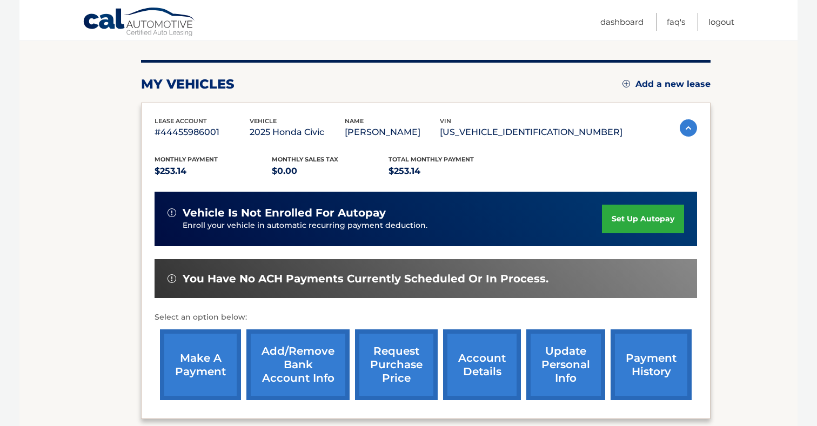  I want to click on span: Monthly sales Tax, so click(305, 159).